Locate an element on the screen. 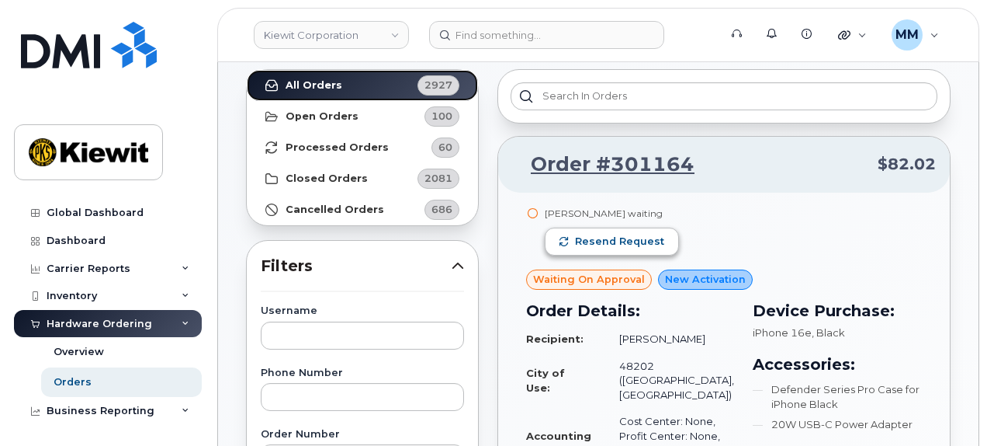 The image size is (987, 446). strong: City of Use: is located at coordinates (546, 380).